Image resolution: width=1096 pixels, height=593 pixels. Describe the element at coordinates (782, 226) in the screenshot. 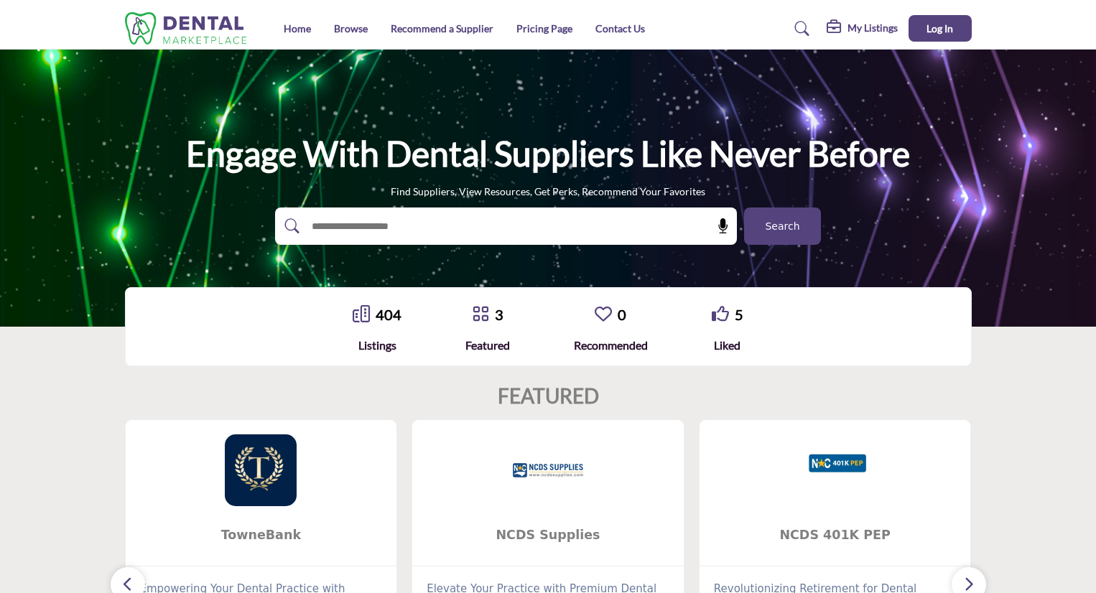

I see `span: Search` at that location.